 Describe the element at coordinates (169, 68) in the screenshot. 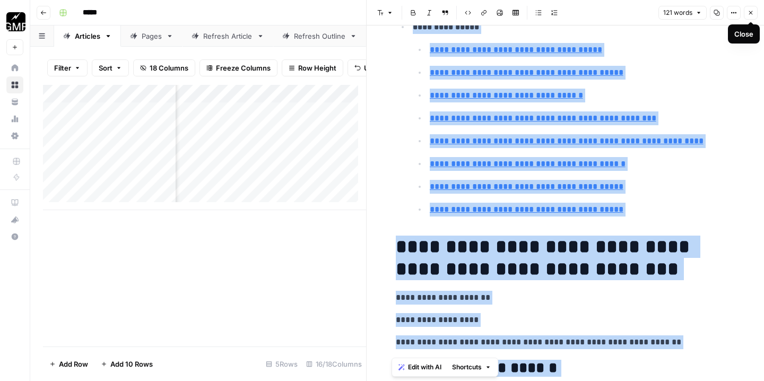

I see `span: 18 Columns` at that location.